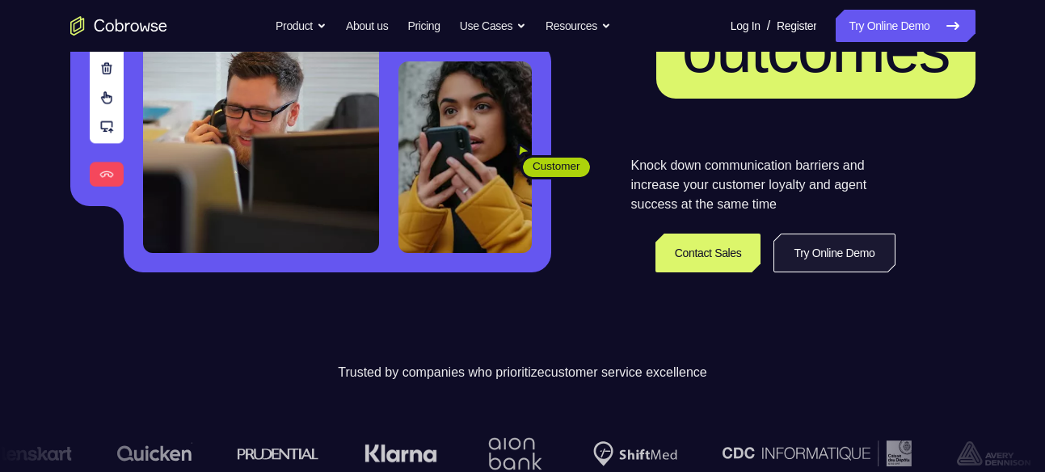 This screenshot has width=1045, height=472. Describe the element at coordinates (277, 453) in the screenshot. I see `img: prudential` at that location.